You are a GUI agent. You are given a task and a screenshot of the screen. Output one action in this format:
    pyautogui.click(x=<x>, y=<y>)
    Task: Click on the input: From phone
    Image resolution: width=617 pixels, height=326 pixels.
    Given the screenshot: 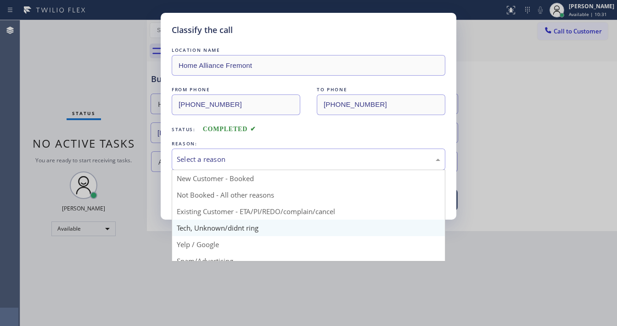 What is the action you would take?
    pyautogui.click(x=236, y=105)
    